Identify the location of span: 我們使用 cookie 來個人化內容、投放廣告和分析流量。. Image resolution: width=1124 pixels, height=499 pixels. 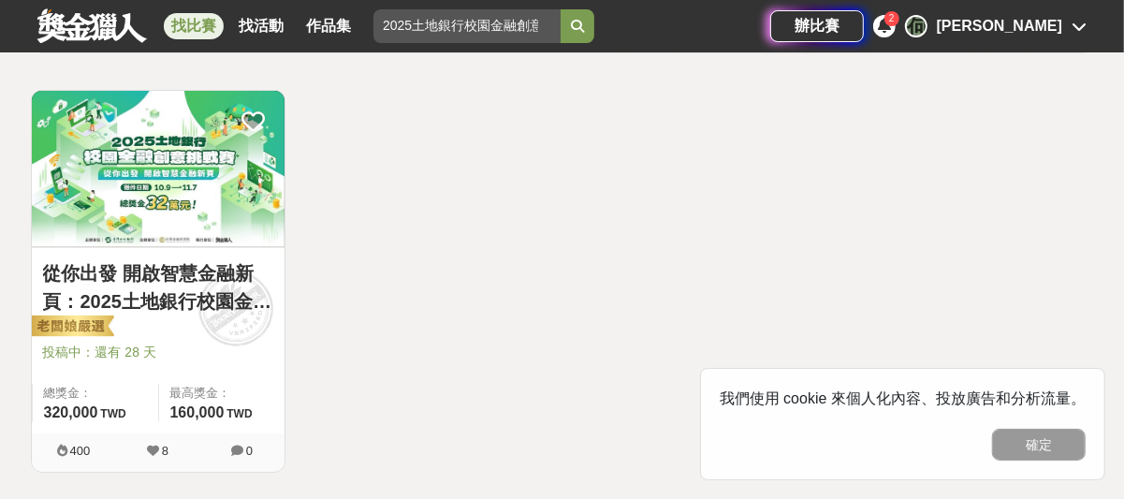
(902, 398).